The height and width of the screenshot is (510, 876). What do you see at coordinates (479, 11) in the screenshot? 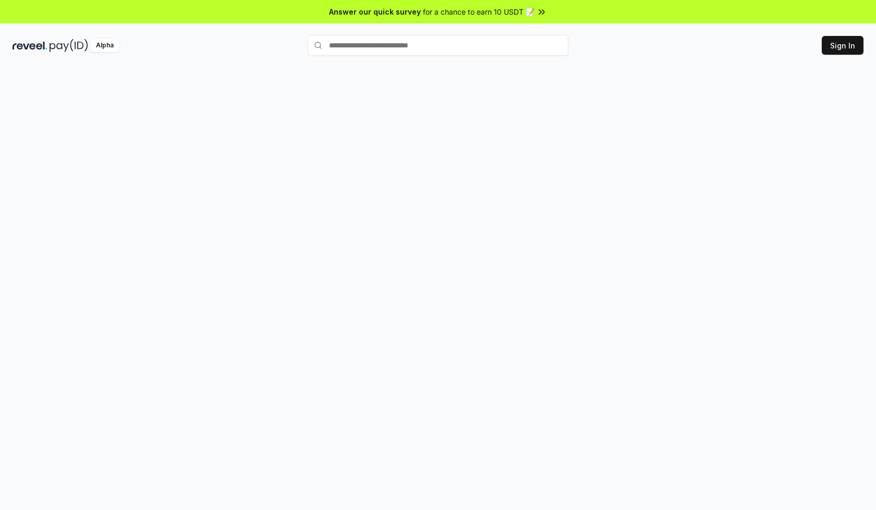
I see `span: for a chance to earn 10 USDT 📝` at bounding box center [479, 11].